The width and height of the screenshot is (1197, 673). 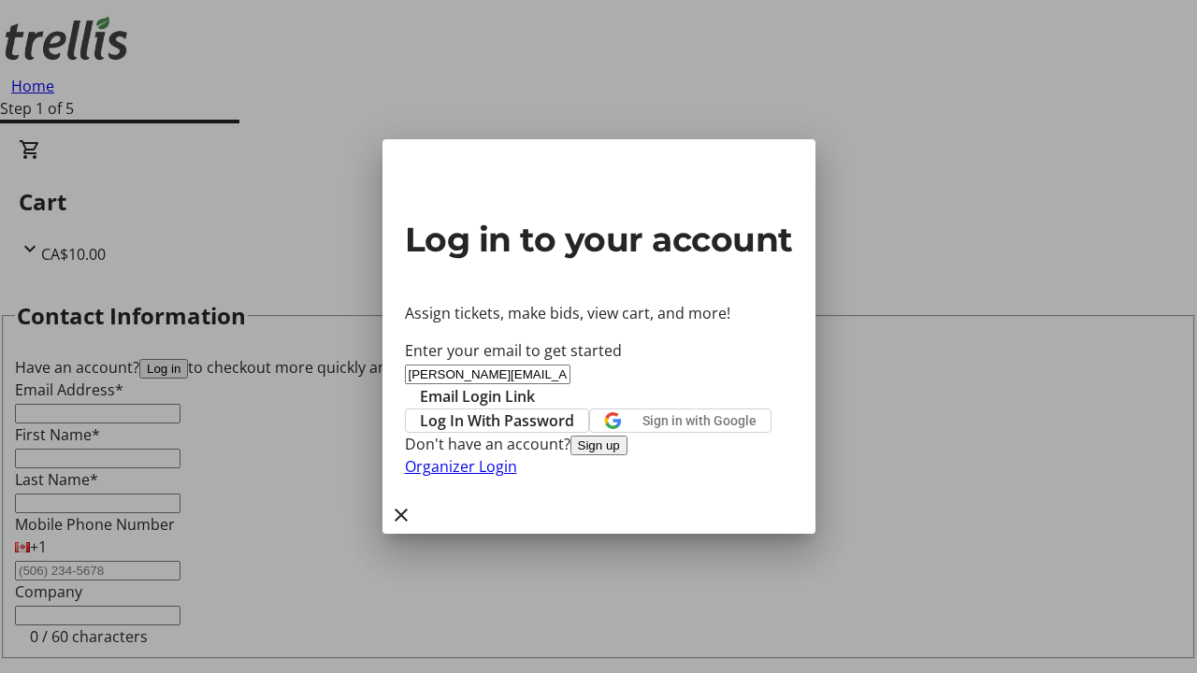 What do you see at coordinates (680, 421) in the screenshot?
I see `button: Sign in with Google` at bounding box center [680, 421].